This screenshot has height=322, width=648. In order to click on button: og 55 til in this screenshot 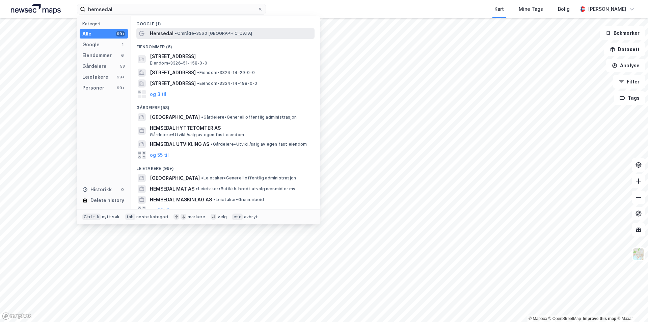, I will do `click(159, 155)`.